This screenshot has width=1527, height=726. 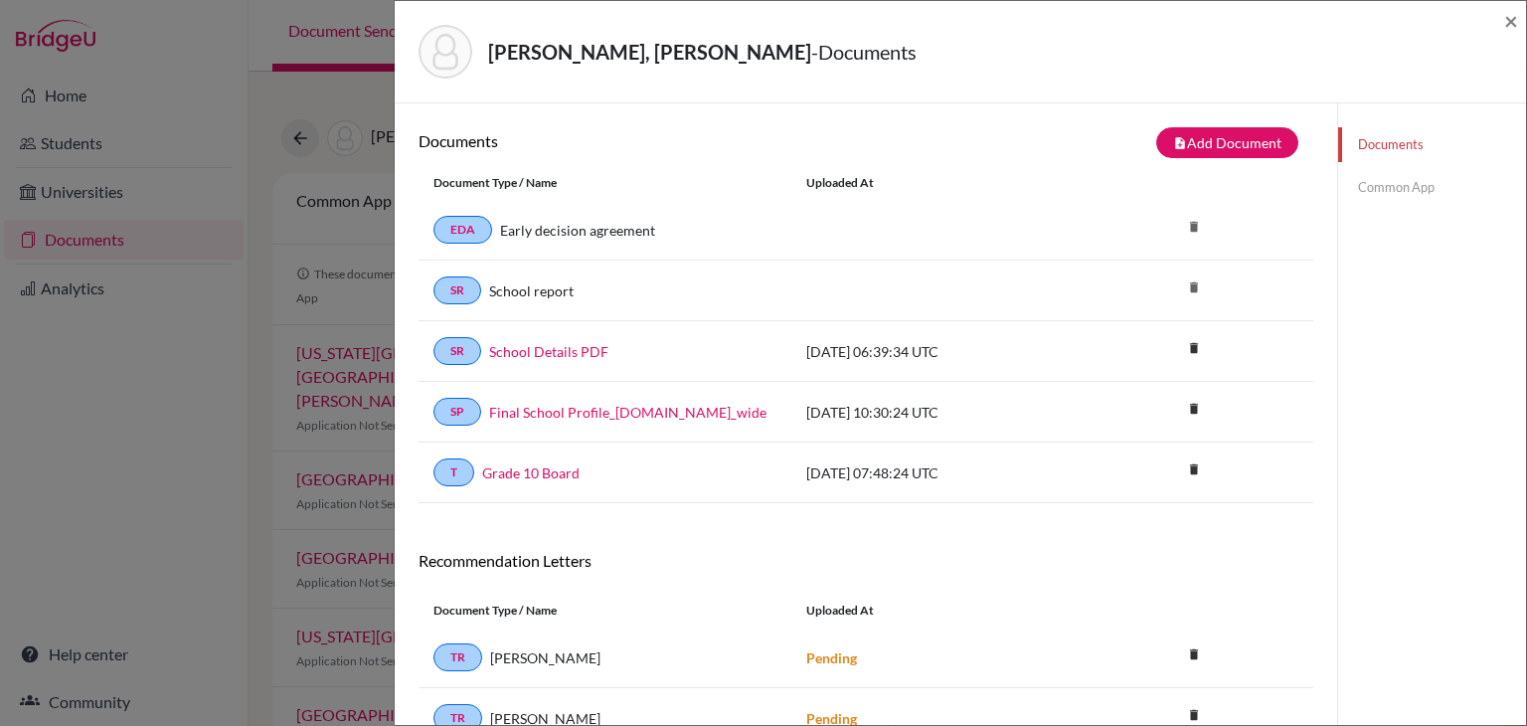 I want to click on strong: Pending, so click(x=831, y=657).